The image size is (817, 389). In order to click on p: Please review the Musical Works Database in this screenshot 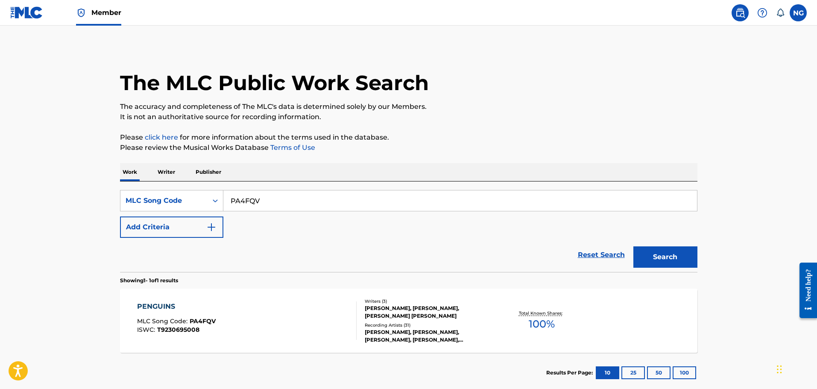, I will do `click(409, 148)`.